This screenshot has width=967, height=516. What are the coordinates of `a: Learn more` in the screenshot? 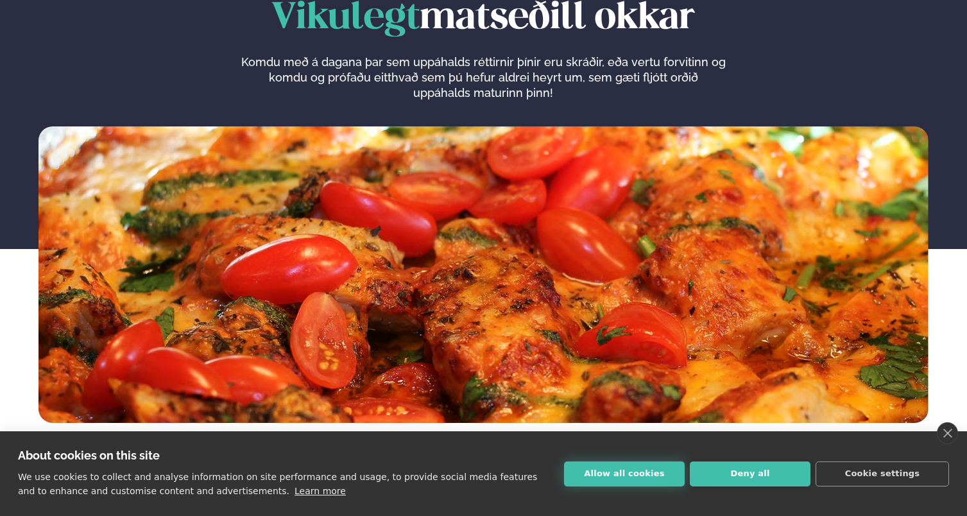 It's located at (320, 491).